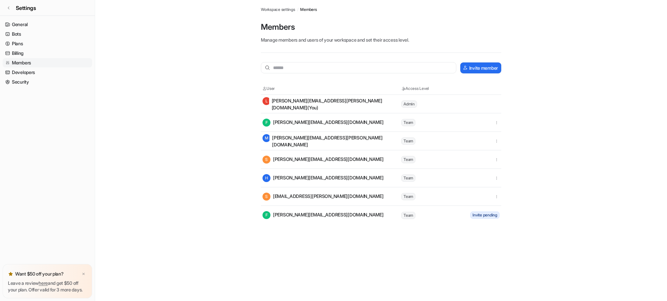  What do you see at coordinates (47, 72) in the screenshot?
I see `a: Developers` at bounding box center [47, 72].